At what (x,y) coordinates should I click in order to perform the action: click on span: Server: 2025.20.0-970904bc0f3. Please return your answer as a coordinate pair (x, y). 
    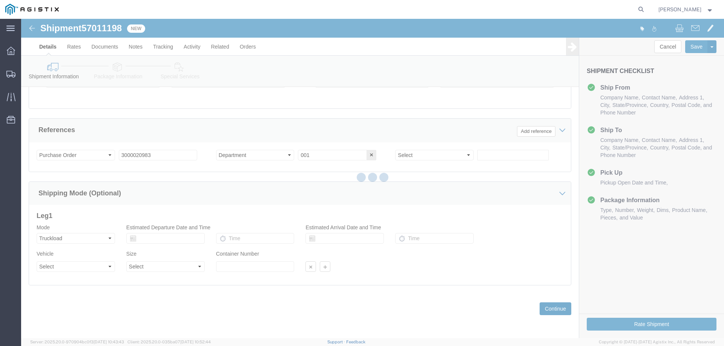
    Looking at the image, I should click on (77, 342).